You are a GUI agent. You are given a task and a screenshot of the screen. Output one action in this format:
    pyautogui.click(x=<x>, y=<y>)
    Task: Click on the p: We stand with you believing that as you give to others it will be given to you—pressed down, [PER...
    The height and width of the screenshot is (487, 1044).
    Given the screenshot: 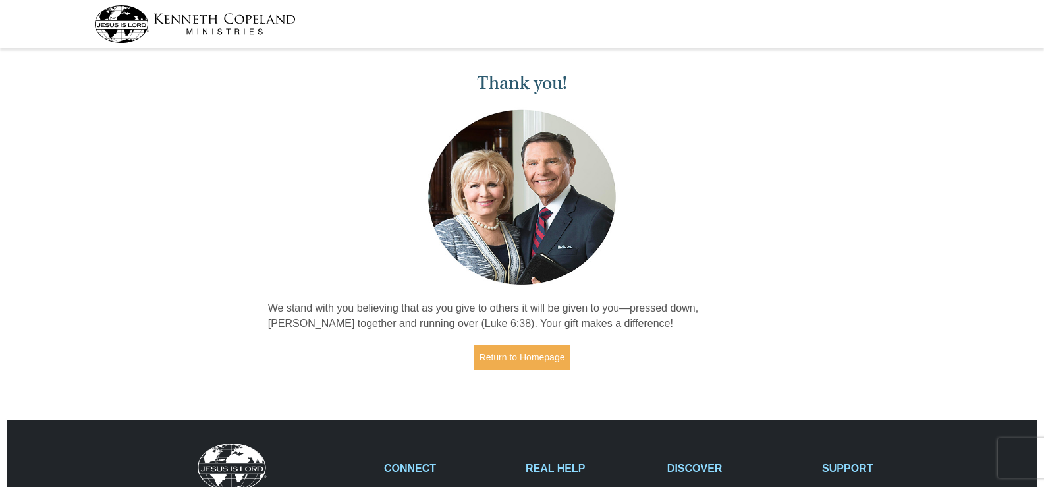 What is the action you would take?
    pyautogui.click(x=522, y=316)
    